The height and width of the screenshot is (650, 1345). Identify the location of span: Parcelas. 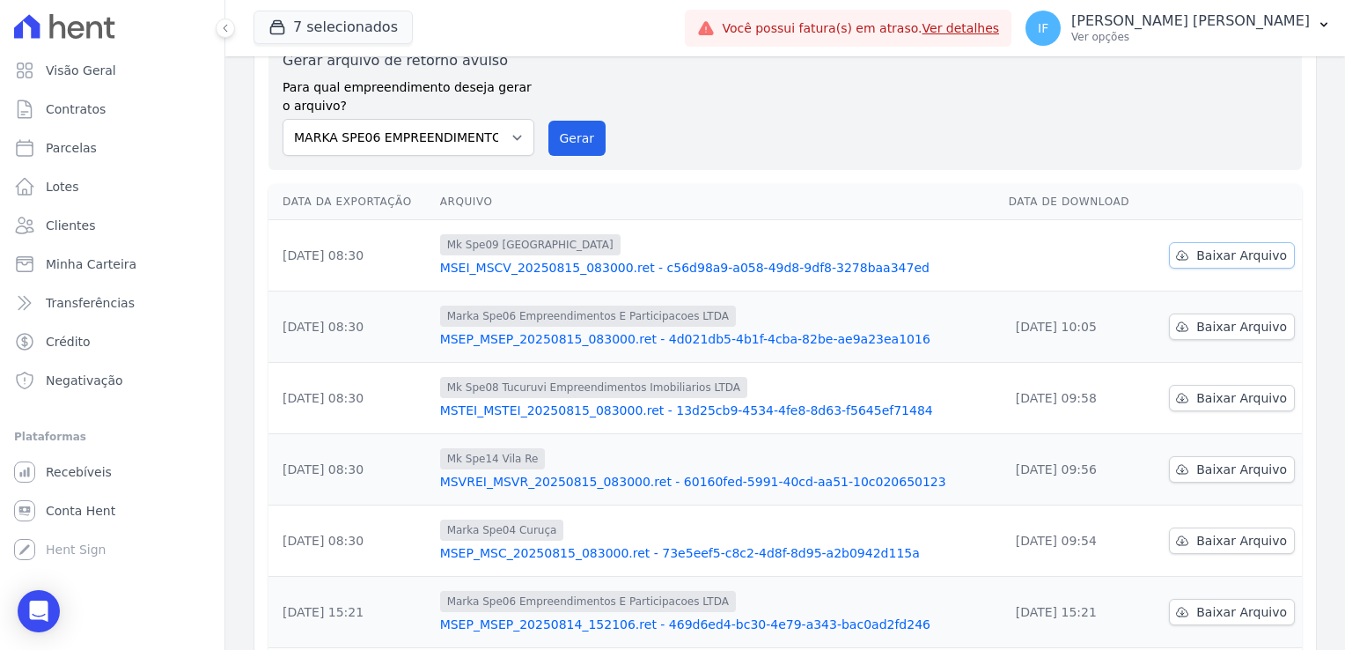
(71, 148).